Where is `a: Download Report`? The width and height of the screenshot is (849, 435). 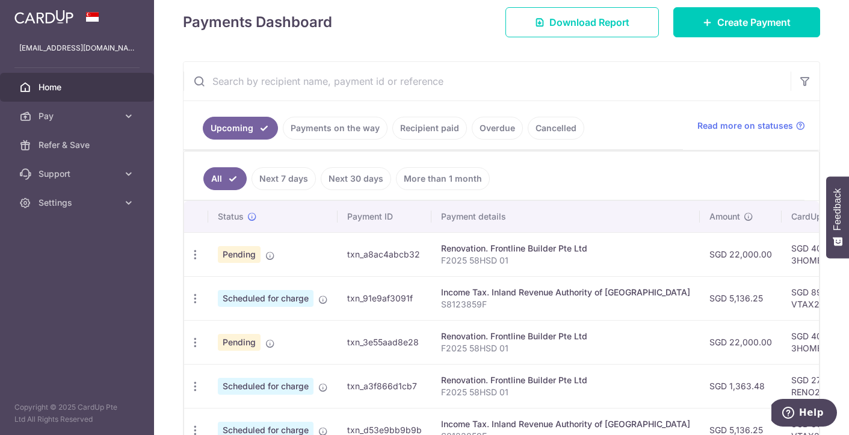
a: Download Report is located at coordinates (582, 22).